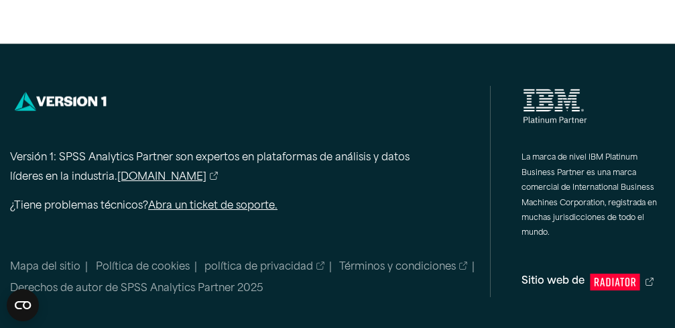  I want to click on font: Derechos de autor de SPSS Analytics Partner 2025, so click(137, 288).